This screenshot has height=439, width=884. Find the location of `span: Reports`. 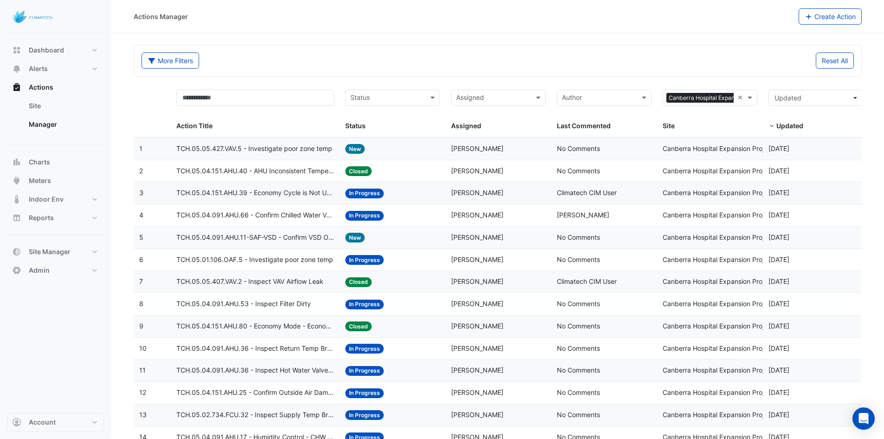

span: Reports is located at coordinates (41, 218).